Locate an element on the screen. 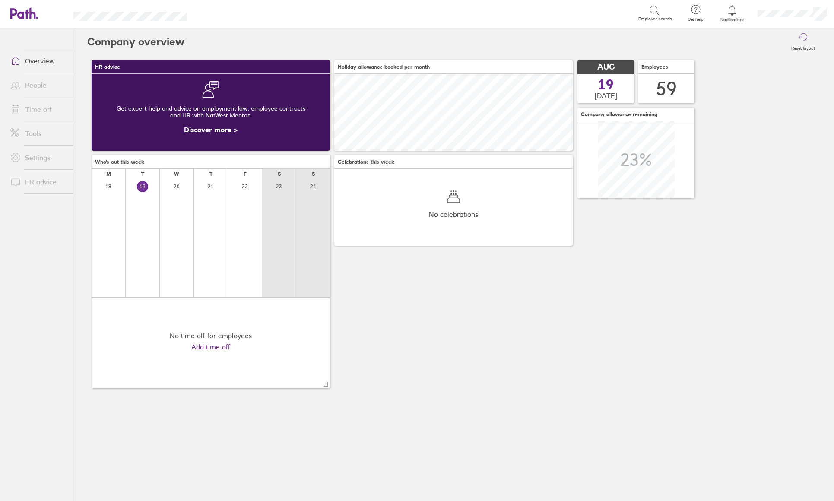  h2: Company overview is located at coordinates (136, 42).